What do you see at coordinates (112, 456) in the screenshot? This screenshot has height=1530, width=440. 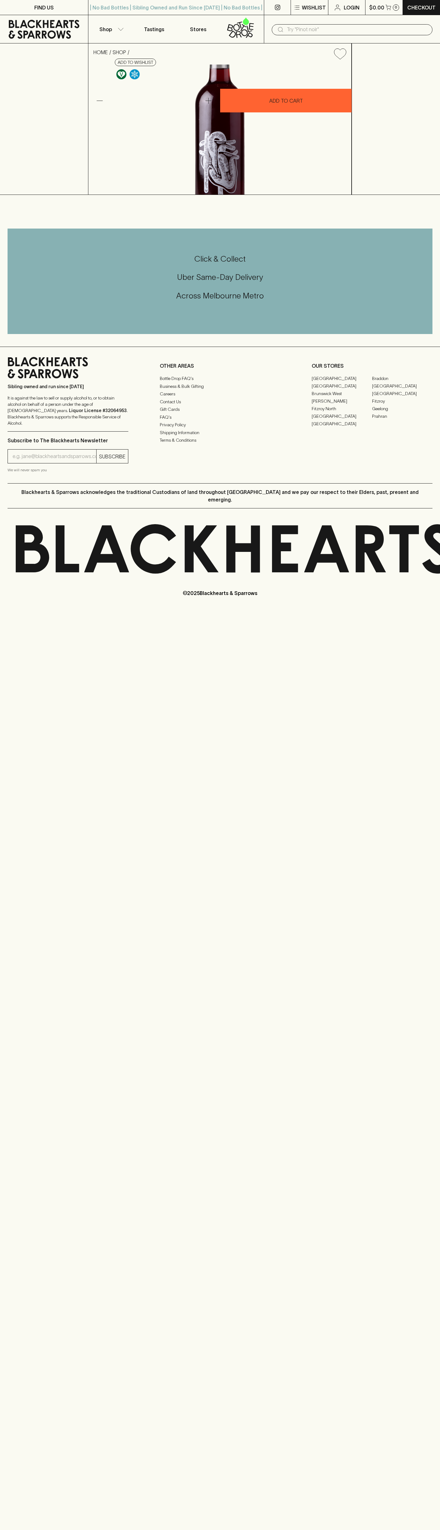 I see `p: SUBSCRIBE` at bounding box center [112, 456].